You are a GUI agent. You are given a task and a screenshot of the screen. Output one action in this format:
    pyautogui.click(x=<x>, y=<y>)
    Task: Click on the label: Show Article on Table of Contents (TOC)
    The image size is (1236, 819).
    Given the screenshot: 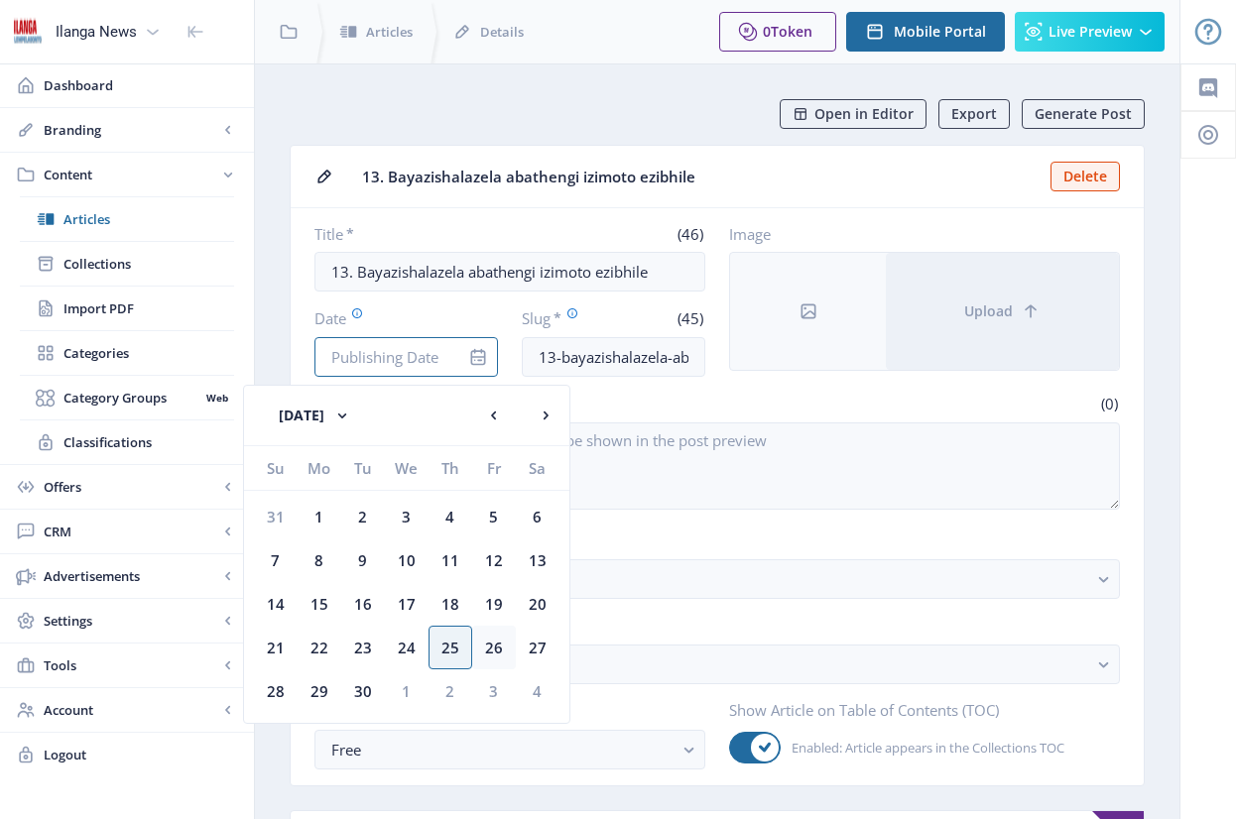 What is the action you would take?
    pyautogui.click(x=917, y=710)
    